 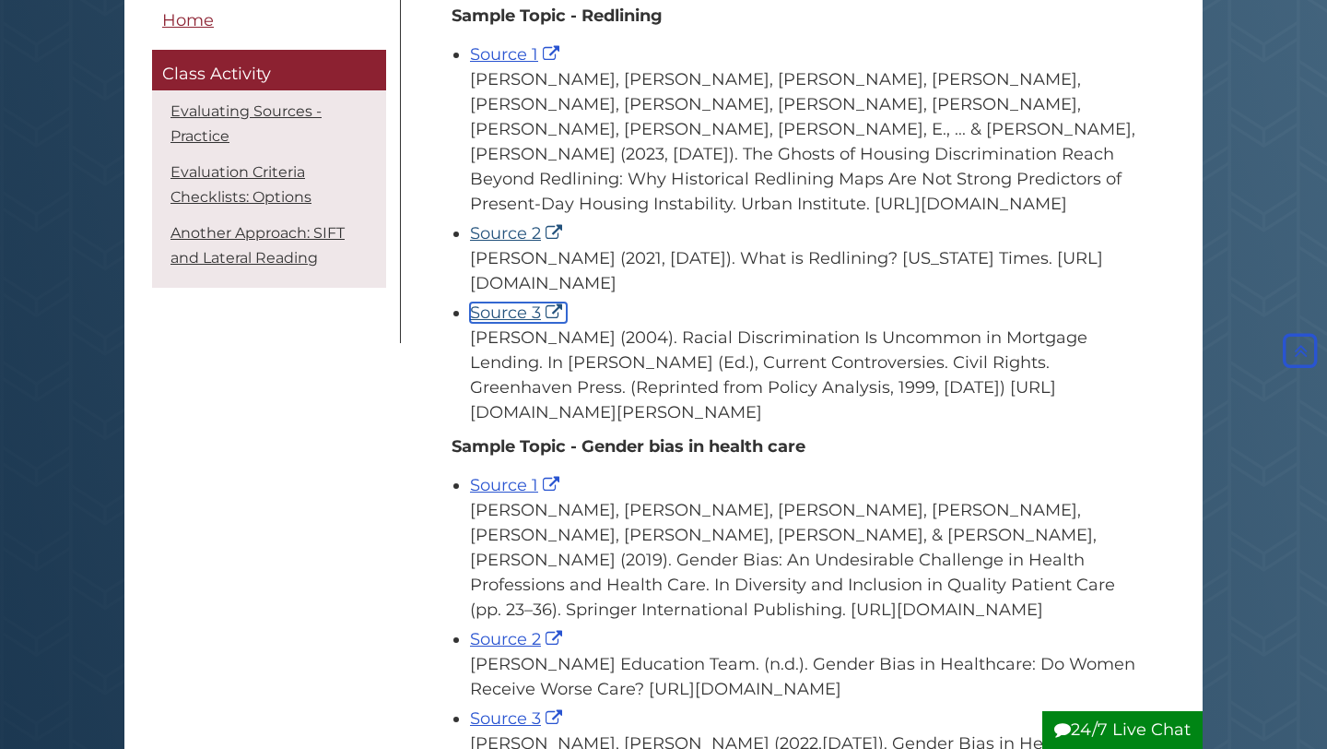 What do you see at coordinates (1301, 351) in the screenshot?
I see `a: Back to Top` at bounding box center [1301, 351].